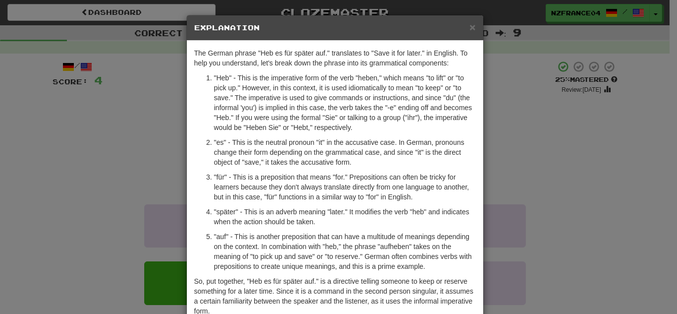  I want to click on p: "Heb" - This is the imperative form of the verb "heben," which means "to lift" or "to pick up." H..., so click(345, 103).